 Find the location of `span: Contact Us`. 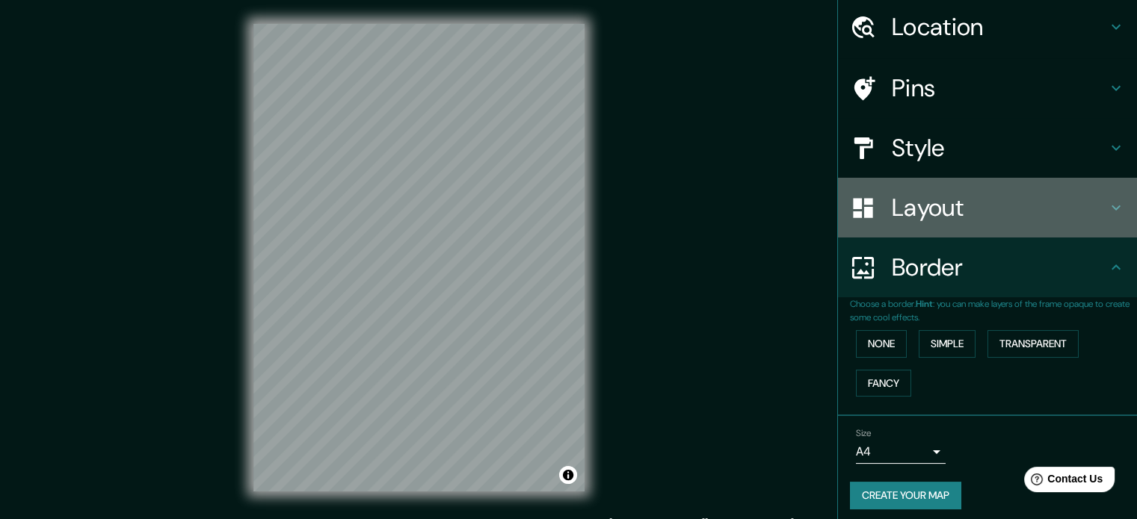

span: Contact Us is located at coordinates (71, 18).